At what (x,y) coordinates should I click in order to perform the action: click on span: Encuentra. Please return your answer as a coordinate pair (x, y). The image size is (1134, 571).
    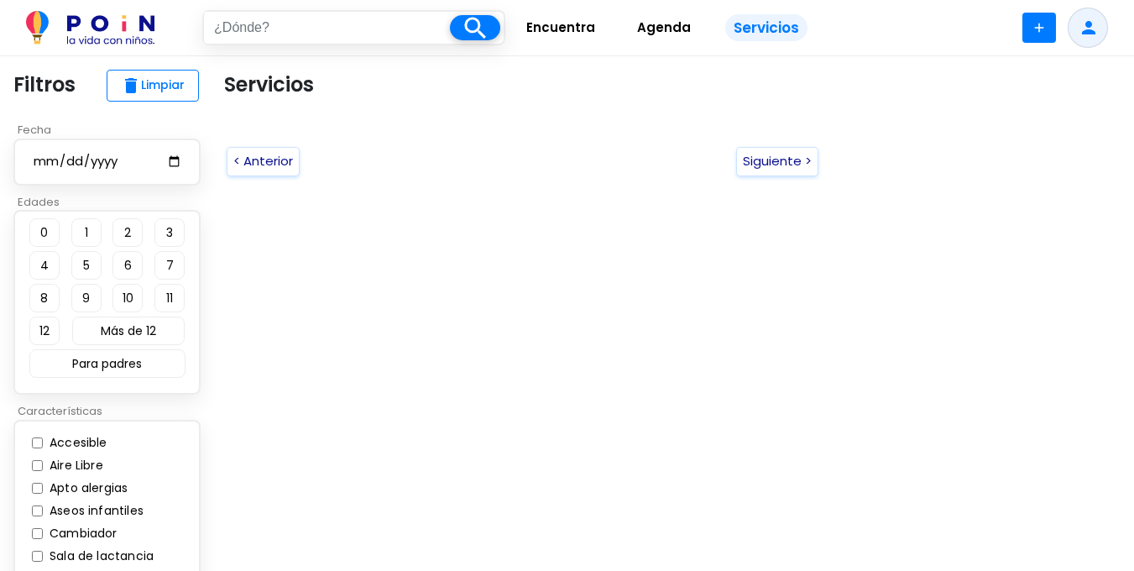
    Looking at the image, I should click on (561, 28).